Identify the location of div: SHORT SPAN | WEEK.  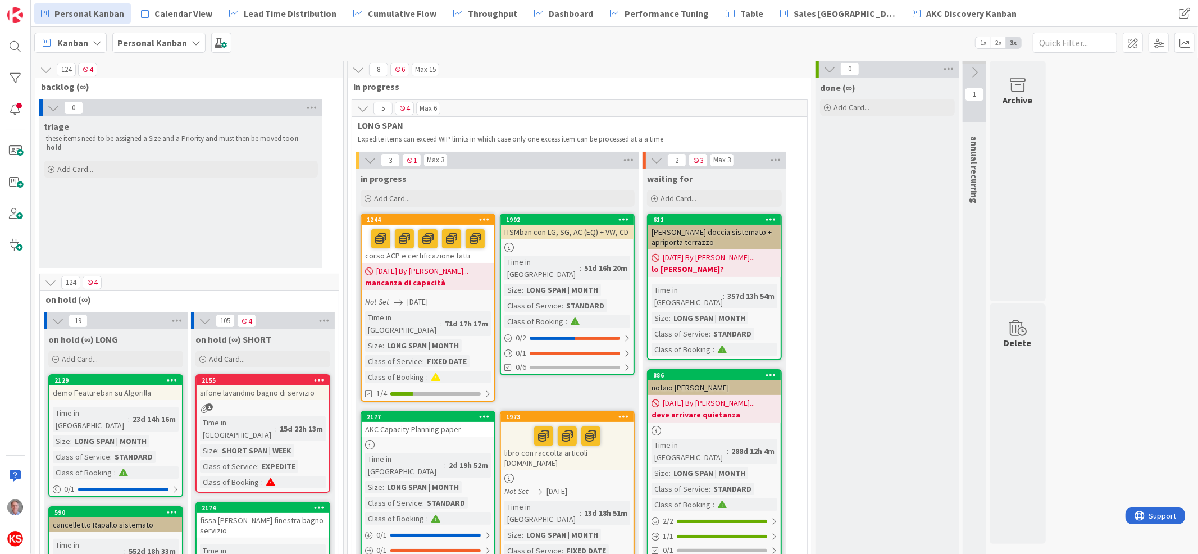
(257, 450).